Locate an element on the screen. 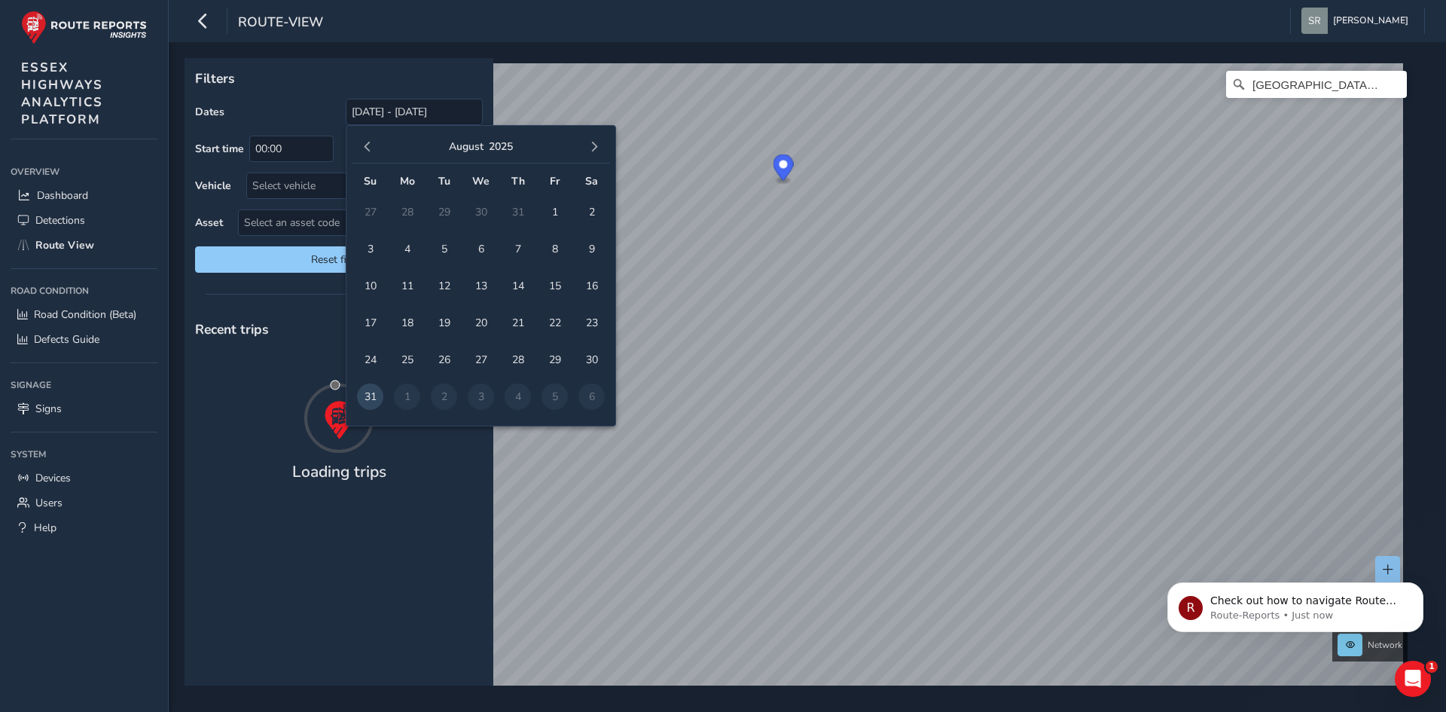 The image size is (1446, 712). span: 8 is located at coordinates (554, 248).